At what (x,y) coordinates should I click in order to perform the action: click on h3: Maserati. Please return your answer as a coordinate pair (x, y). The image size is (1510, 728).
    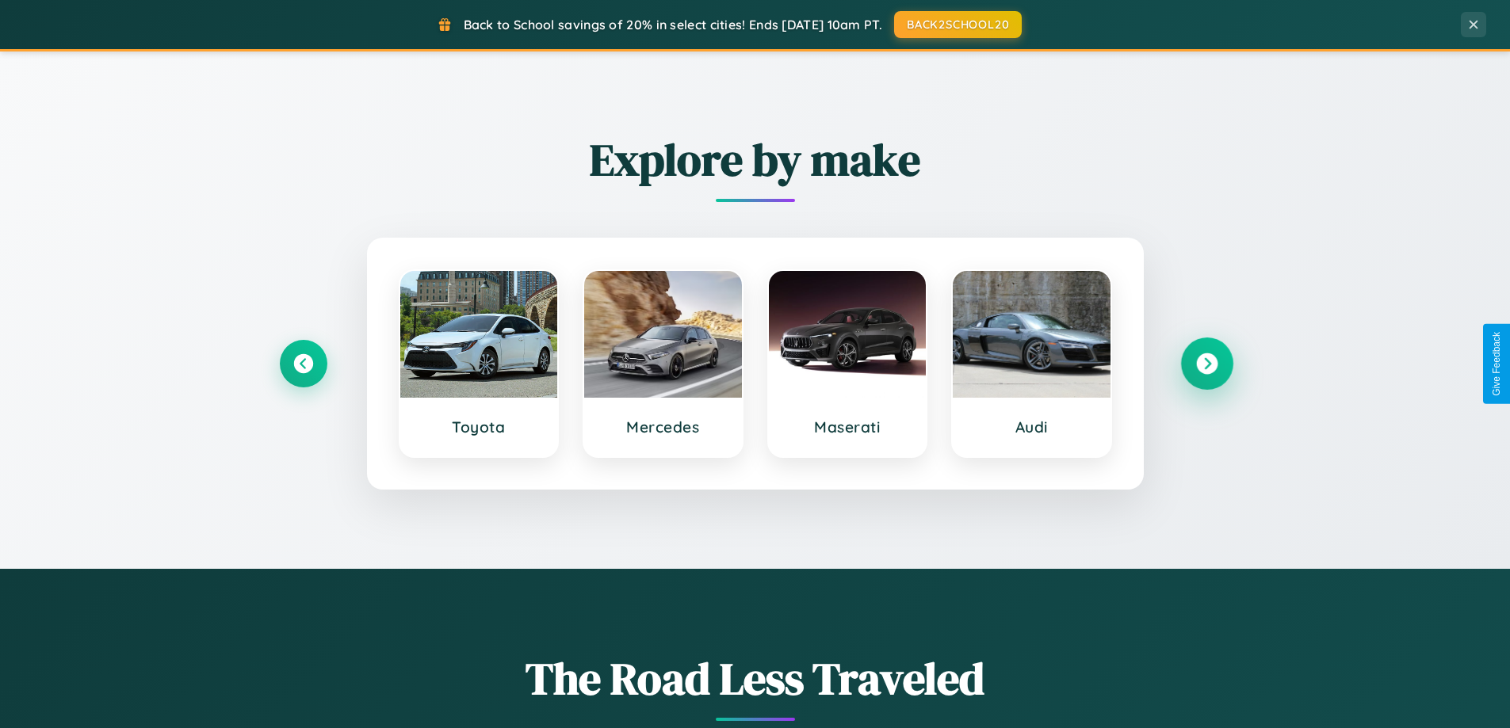
    Looking at the image, I should click on (847, 427).